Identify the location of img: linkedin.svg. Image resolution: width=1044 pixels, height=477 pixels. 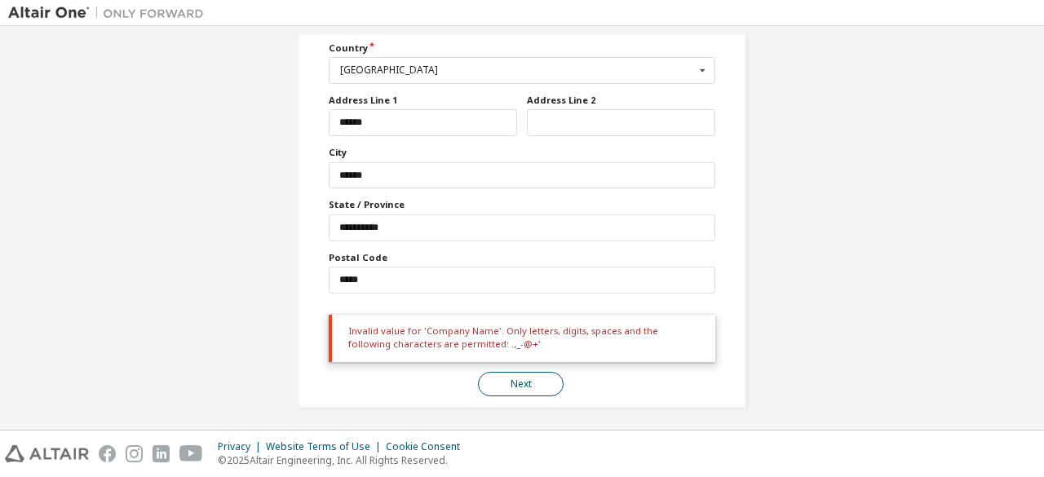
(161, 454).